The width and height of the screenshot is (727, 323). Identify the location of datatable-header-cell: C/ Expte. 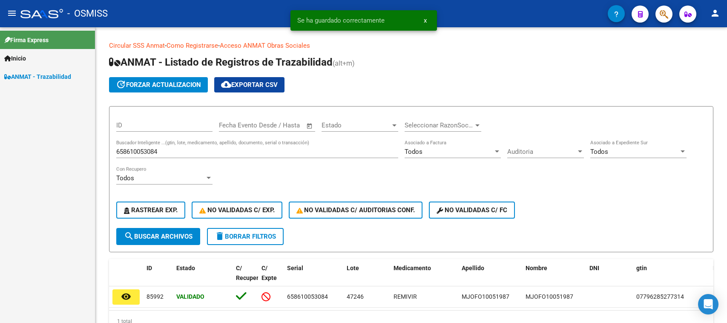
(271, 278).